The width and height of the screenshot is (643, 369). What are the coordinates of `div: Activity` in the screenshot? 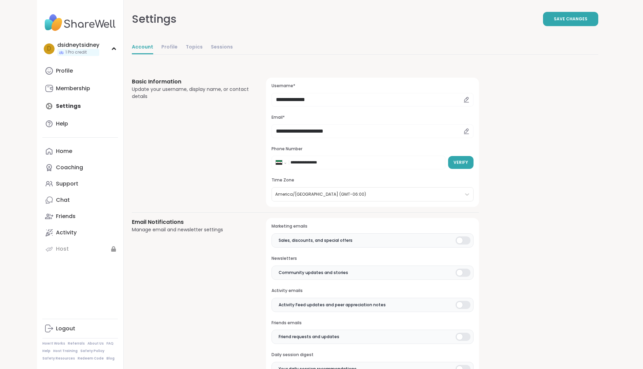 It's located at (66, 233).